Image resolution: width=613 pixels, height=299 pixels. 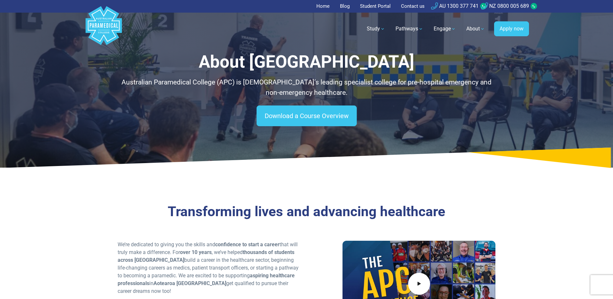 I want to click on a: Pathways, so click(x=410, y=29).